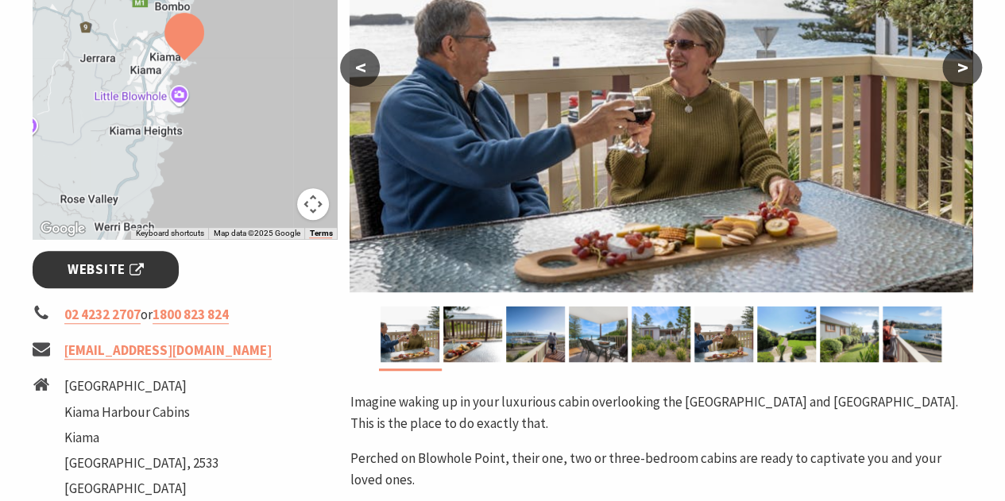 This screenshot has height=501, width=1005. I want to click on a: 1800 823 824, so click(191, 315).